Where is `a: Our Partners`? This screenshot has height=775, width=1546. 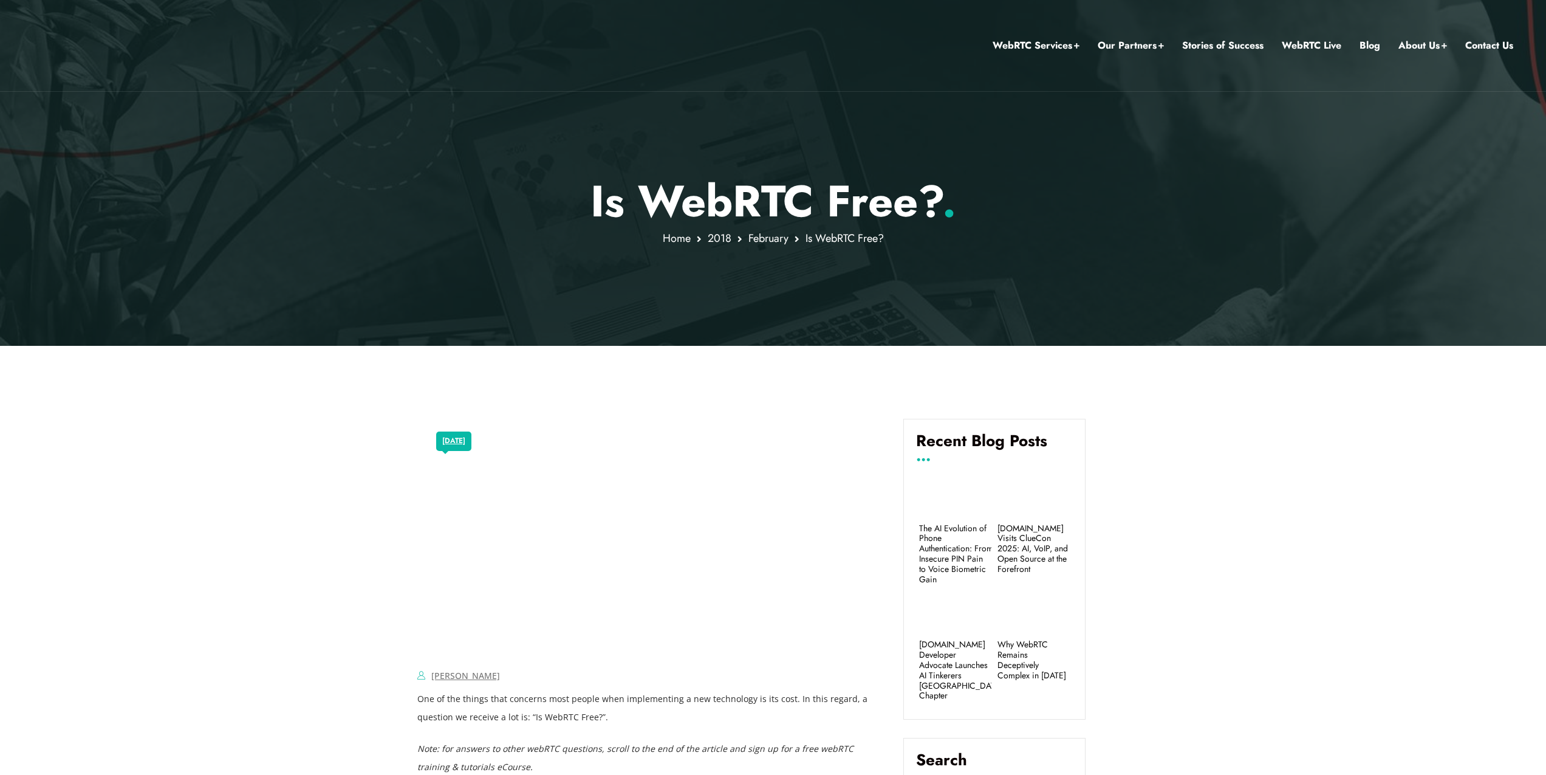
a: Our Partners is located at coordinates (1131, 46).